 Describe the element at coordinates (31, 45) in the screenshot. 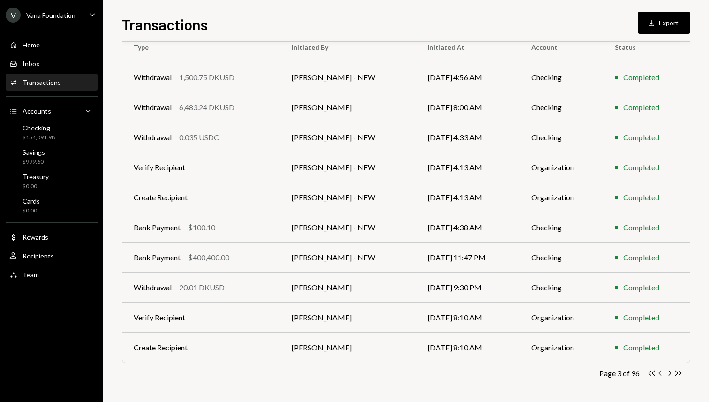

I see `div: Home` at that location.